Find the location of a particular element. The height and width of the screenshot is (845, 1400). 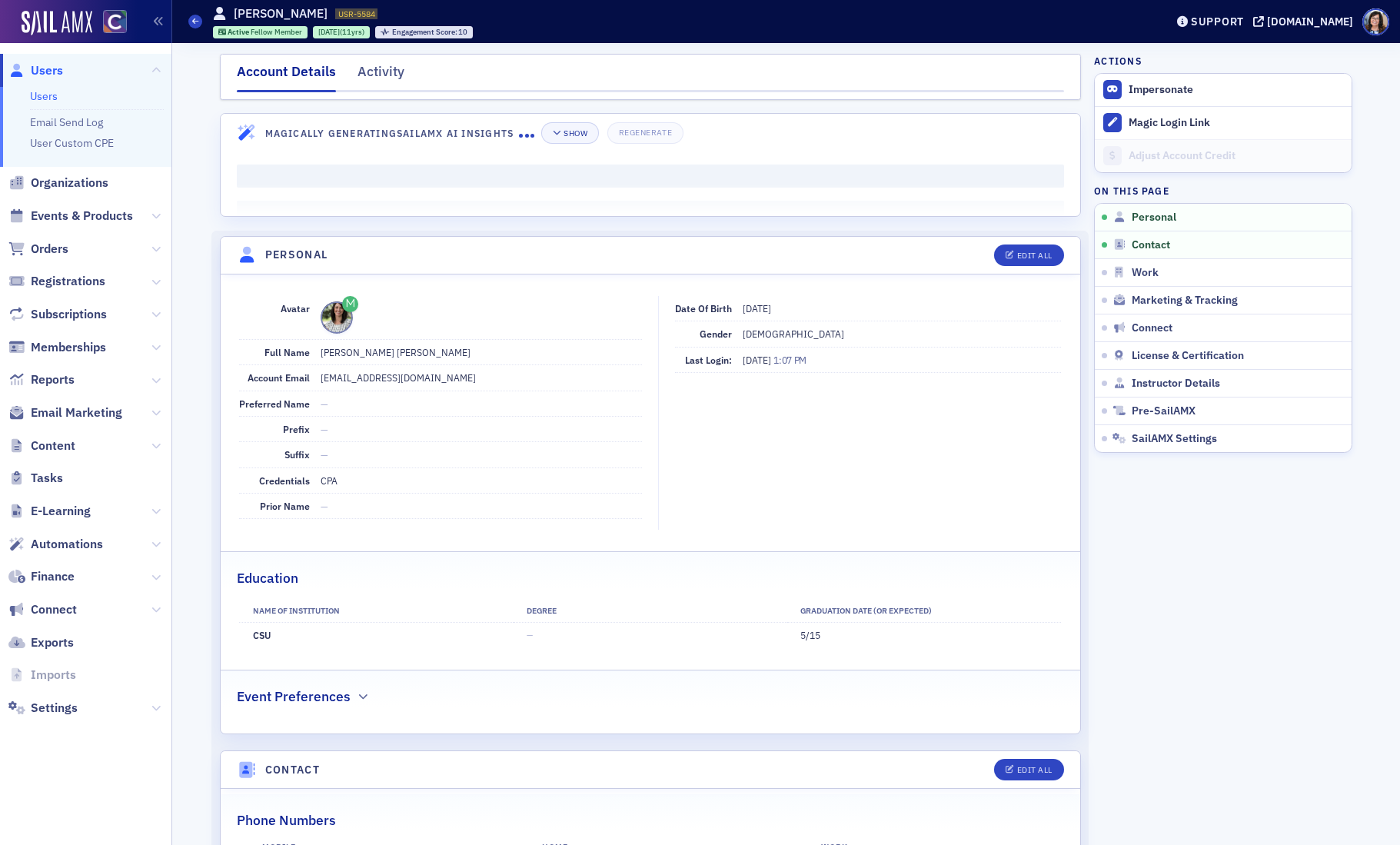

span: Date of Birth is located at coordinates (704, 308).